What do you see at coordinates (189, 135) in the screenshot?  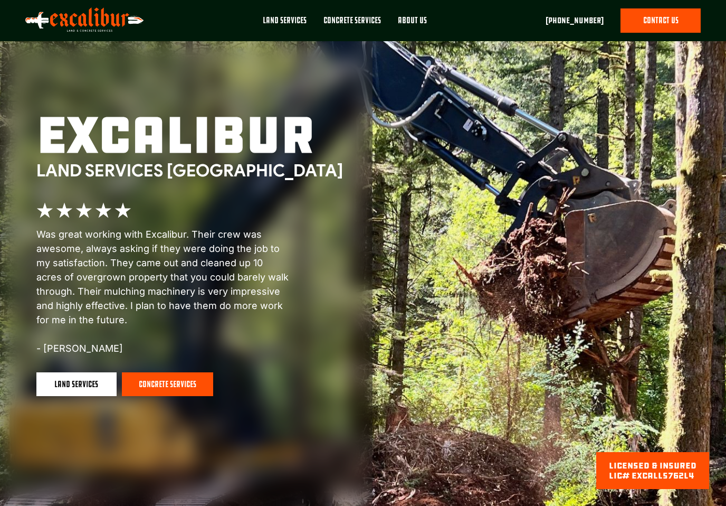 I see `h1: excalibur` at bounding box center [189, 135].